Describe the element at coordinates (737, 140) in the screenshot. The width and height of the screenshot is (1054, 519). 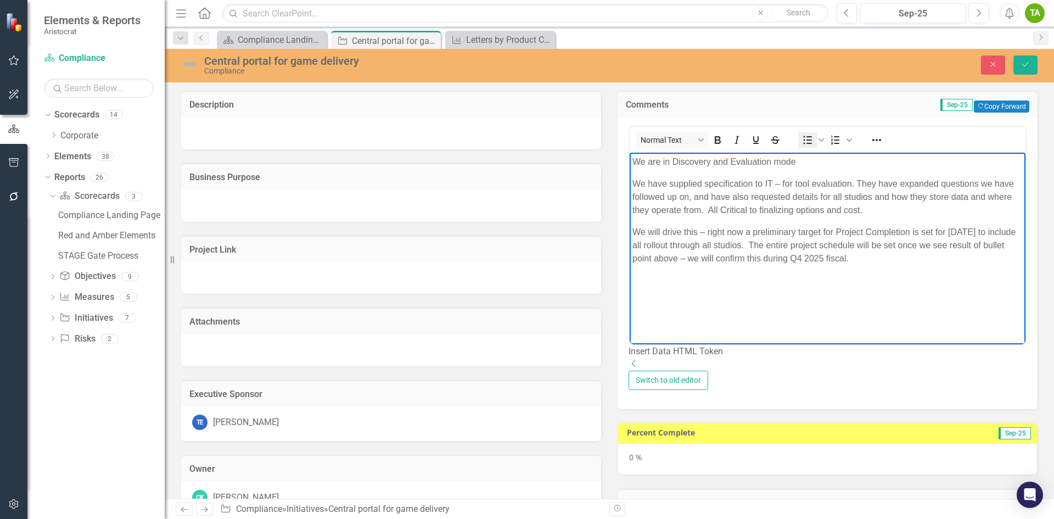
I see `button: Italic` at that location.